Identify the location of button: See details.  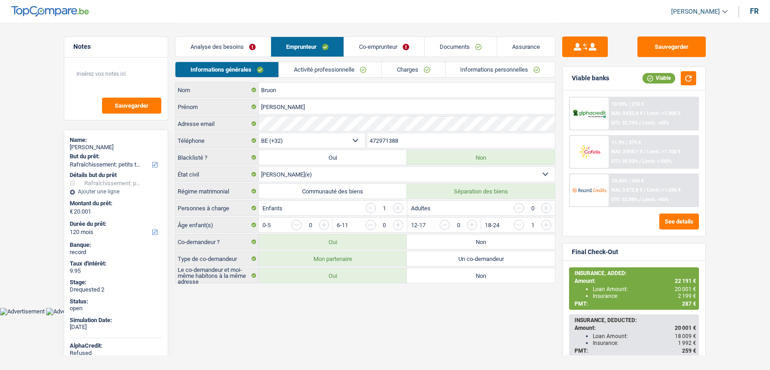
(679, 221).